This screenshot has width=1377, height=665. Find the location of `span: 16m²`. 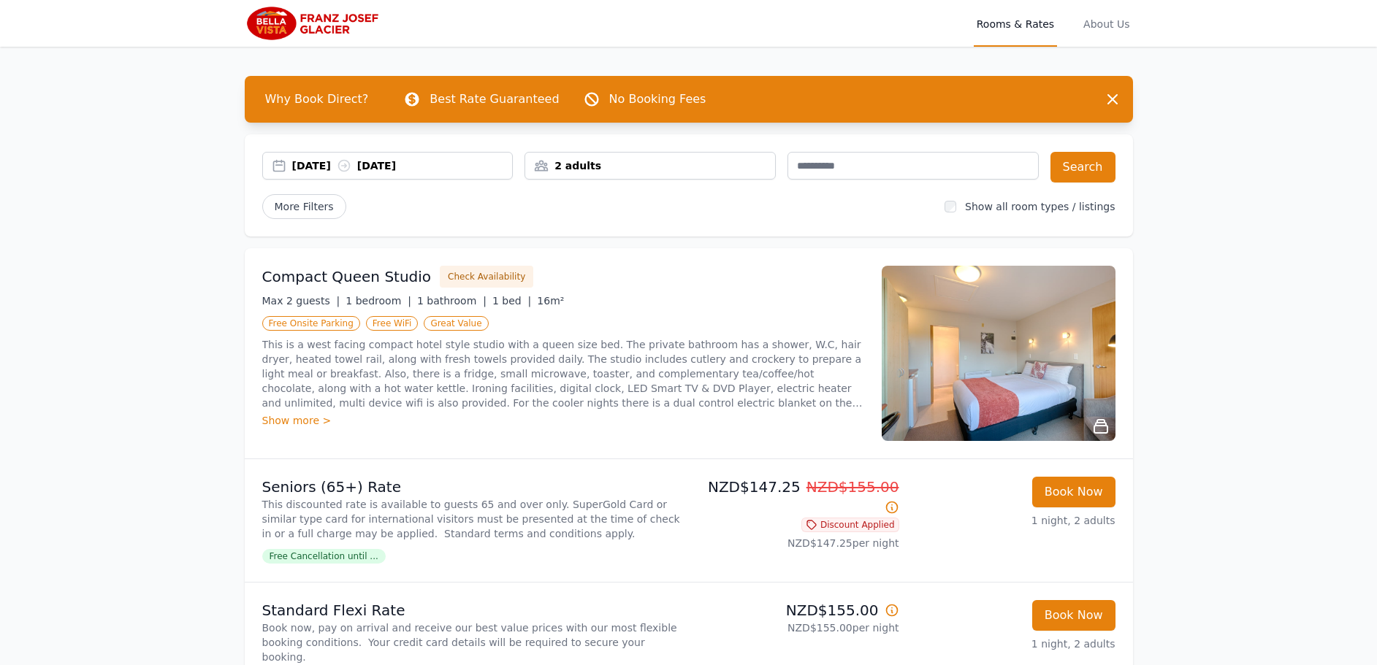

span: 16m² is located at coordinates (550, 301).